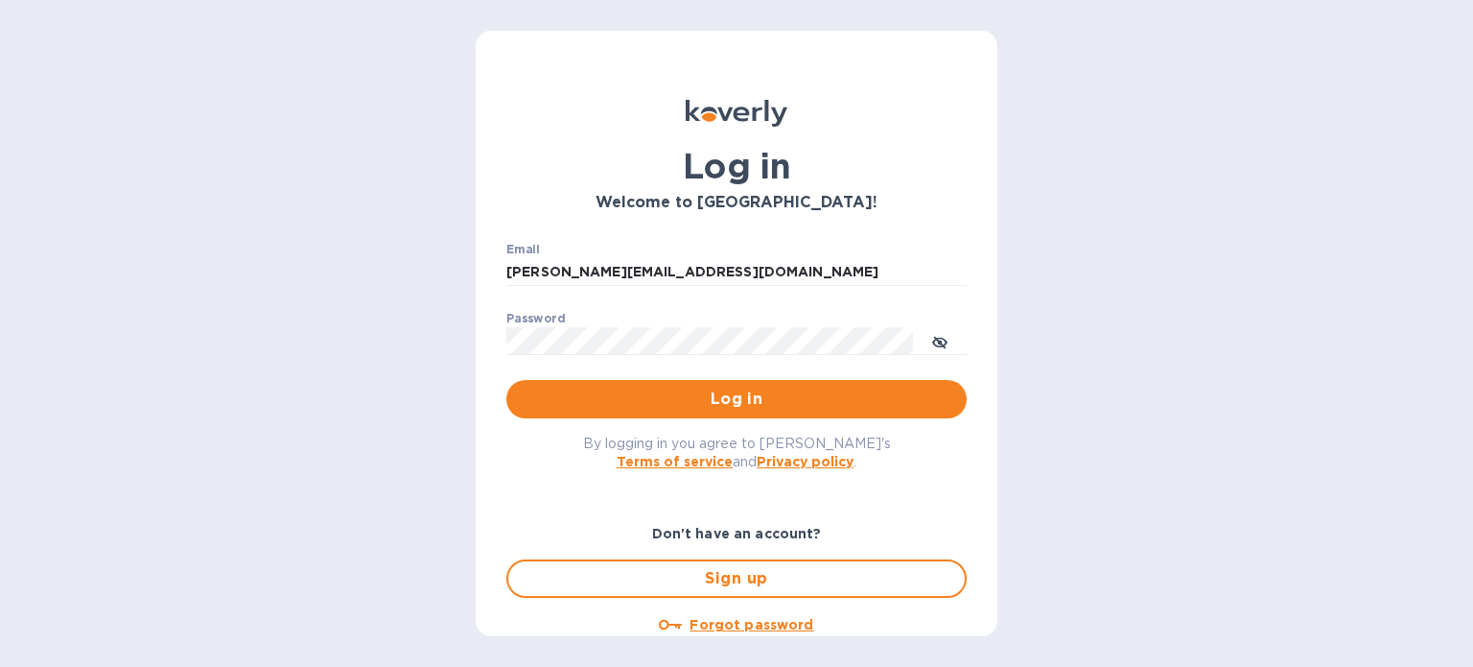 Image resolution: width=1473 pixels, height=667 pixels. Describe the element at coordinates (737, 272) in the screenshot. I see `input: Enter email address` at that location.